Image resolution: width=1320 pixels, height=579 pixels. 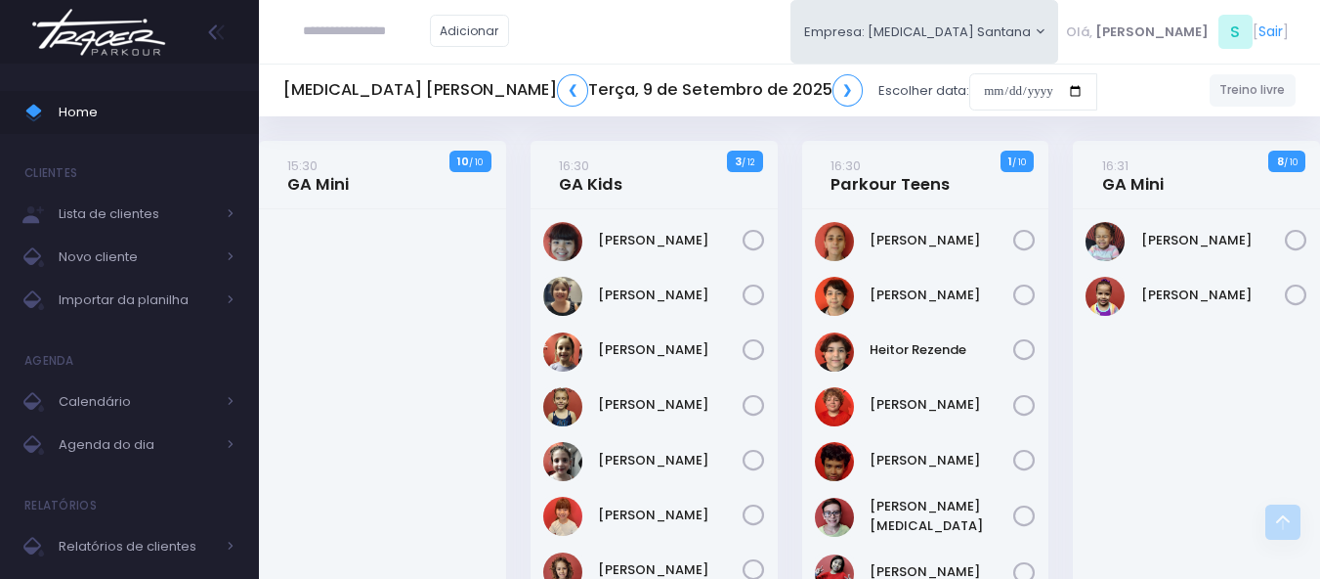 I want to click on a: Adicionar, so click(x=470, y=30).